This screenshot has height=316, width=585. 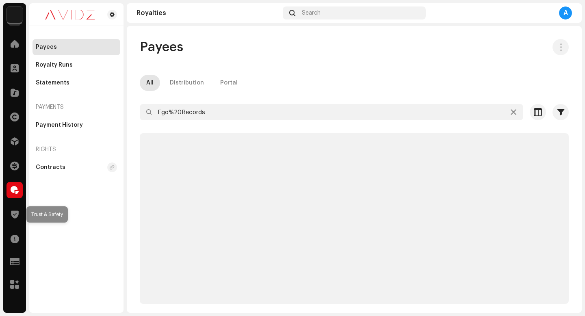 I want to click on div: A, so click(x=565, y=13).